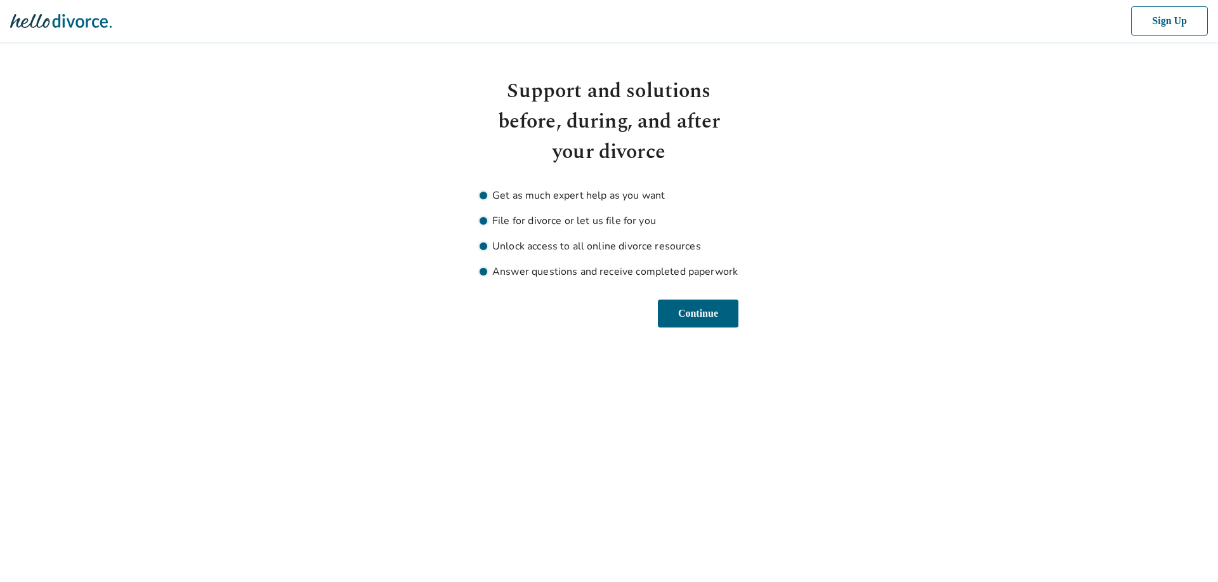 The height and width of the screenshot is (582, 1218). I want to click on img: Hello Divorce Logo, so click(61, 21).